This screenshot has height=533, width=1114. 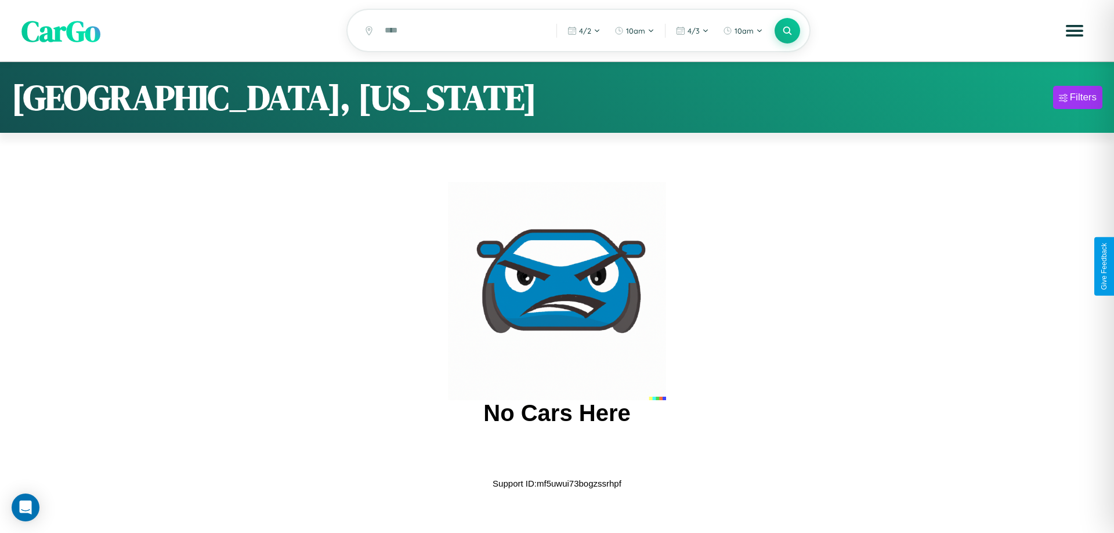 I want to click on span: CarGo, so click(x=61, y=30).